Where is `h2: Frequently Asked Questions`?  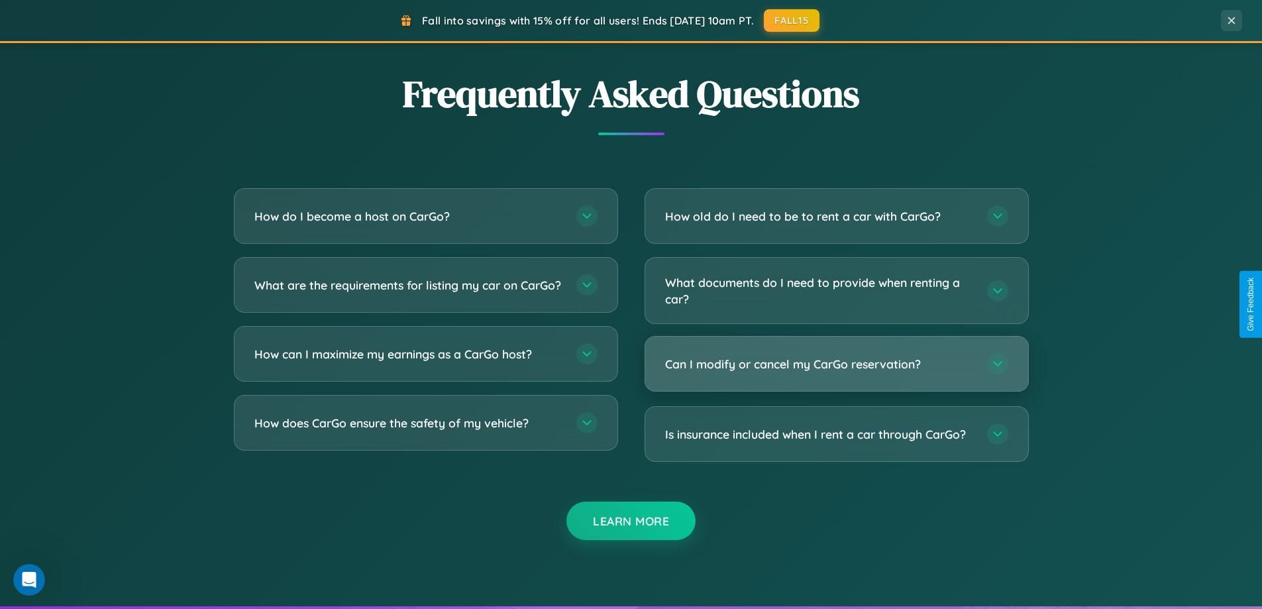 h2: Frequently Asked Questions is located at coordinates (631, 93).